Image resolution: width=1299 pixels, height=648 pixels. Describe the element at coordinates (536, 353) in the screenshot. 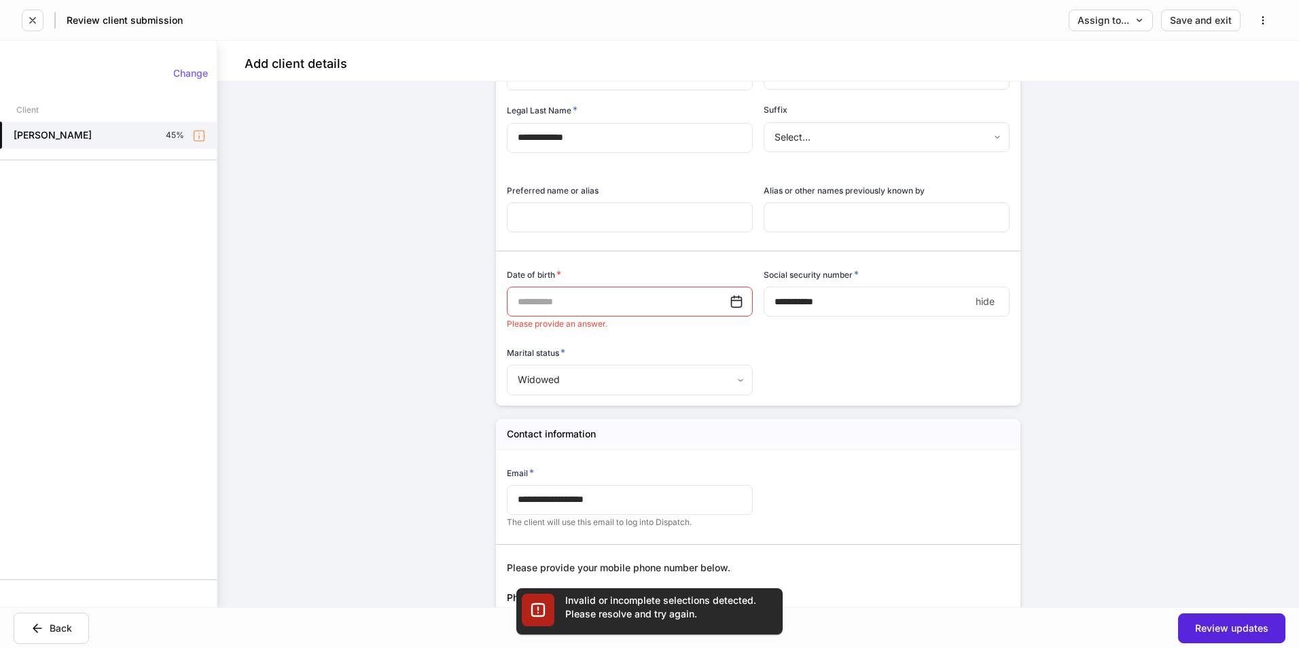

I see `h6: Marital status` at that location.